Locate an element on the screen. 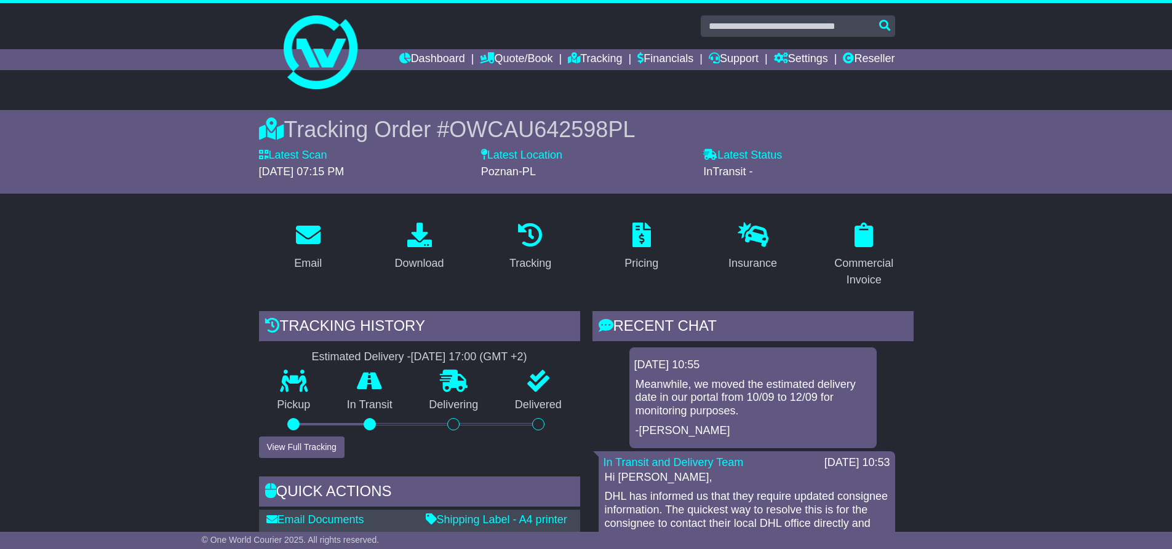 Image resolution: width=1172 pixels, height=549 pixels. a: Financials is located at coordinates (665, 60).